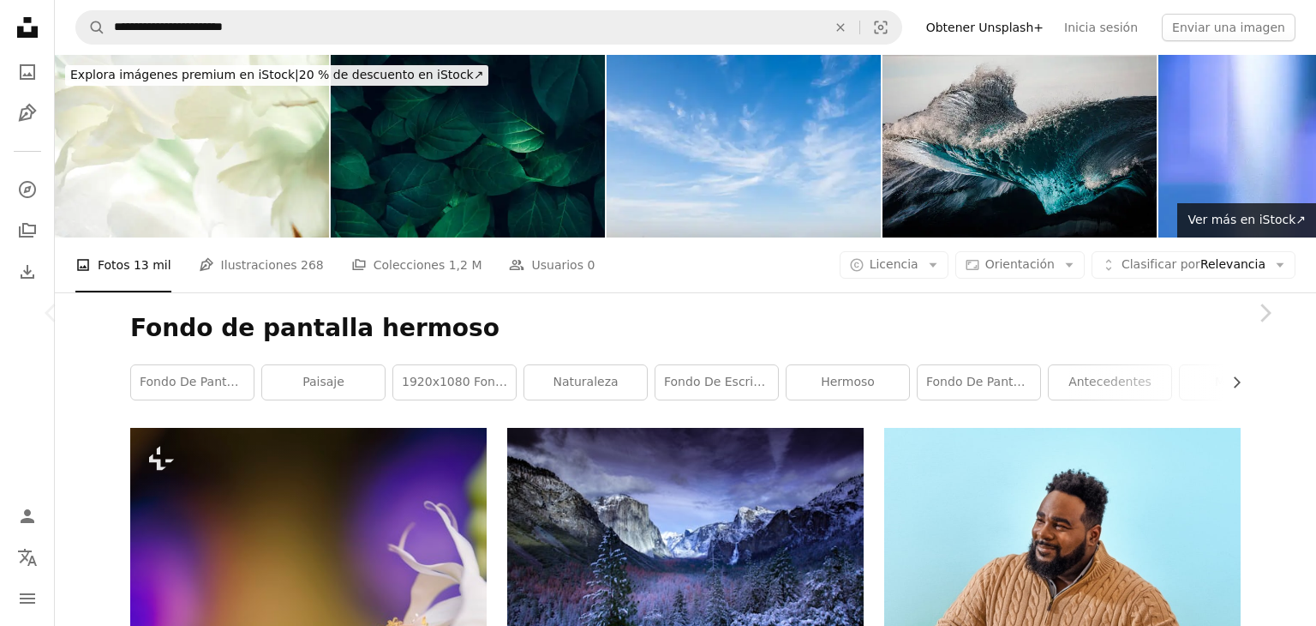  What do you see at coordinates (488, 27) in the screenshot?
I see `form: Encuentra imágenes en todo el sitio` at bounding box center [488, 27].